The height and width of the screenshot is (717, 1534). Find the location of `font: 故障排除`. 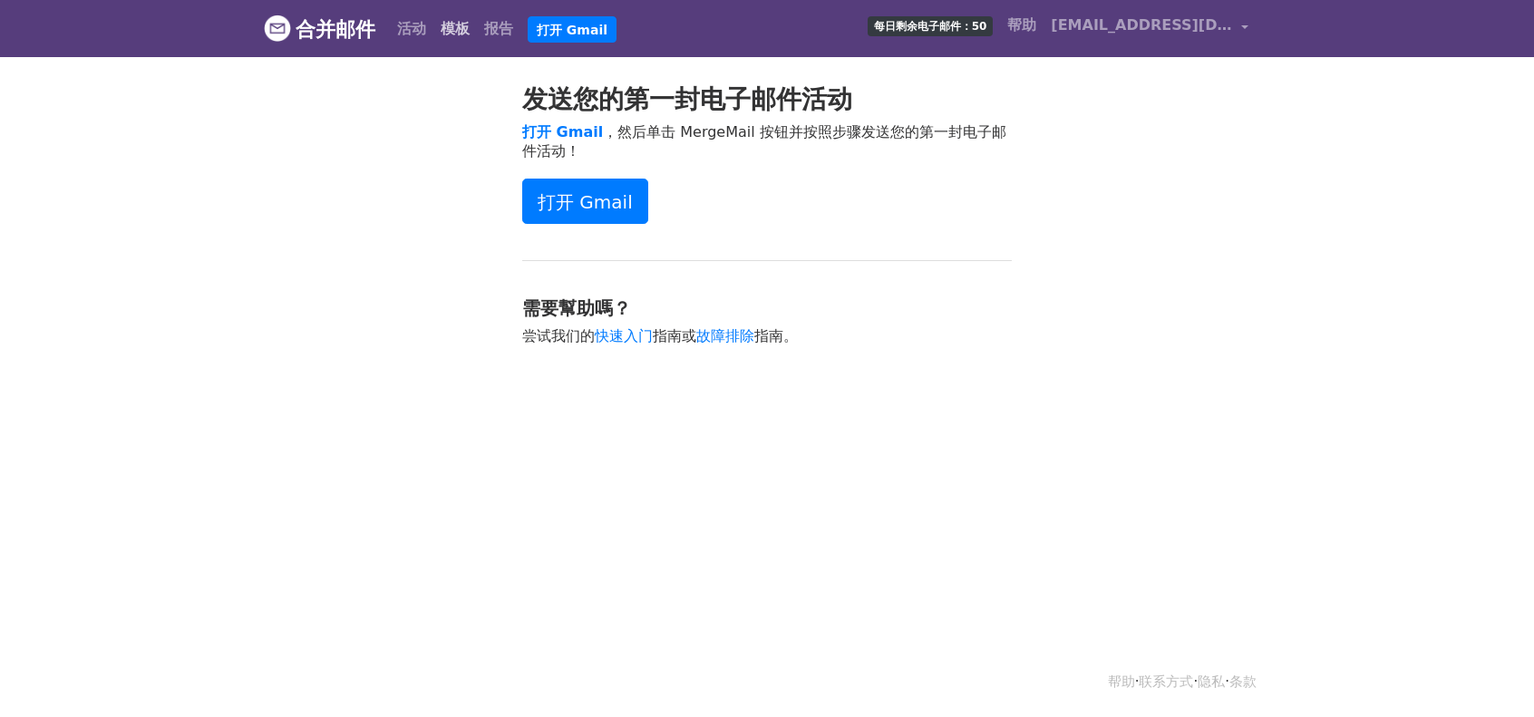

font: 故障排除 is located at coordinates (725, 336).